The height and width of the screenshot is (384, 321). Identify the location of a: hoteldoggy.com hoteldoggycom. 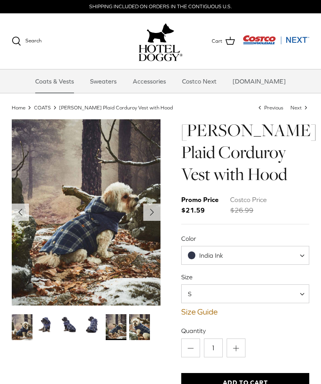
(161, 41).